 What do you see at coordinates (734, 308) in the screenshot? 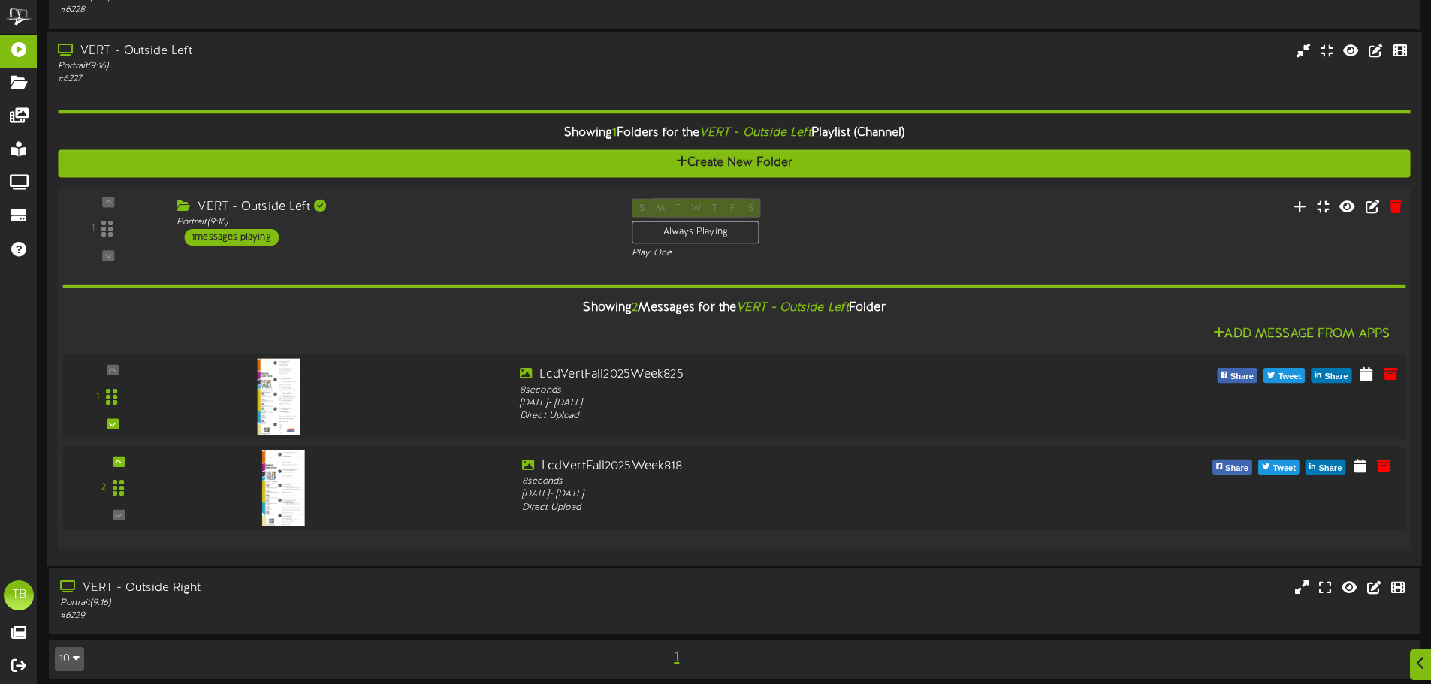
I see `div: Showing Messages for the Folder` at bounding box center [734, 308].